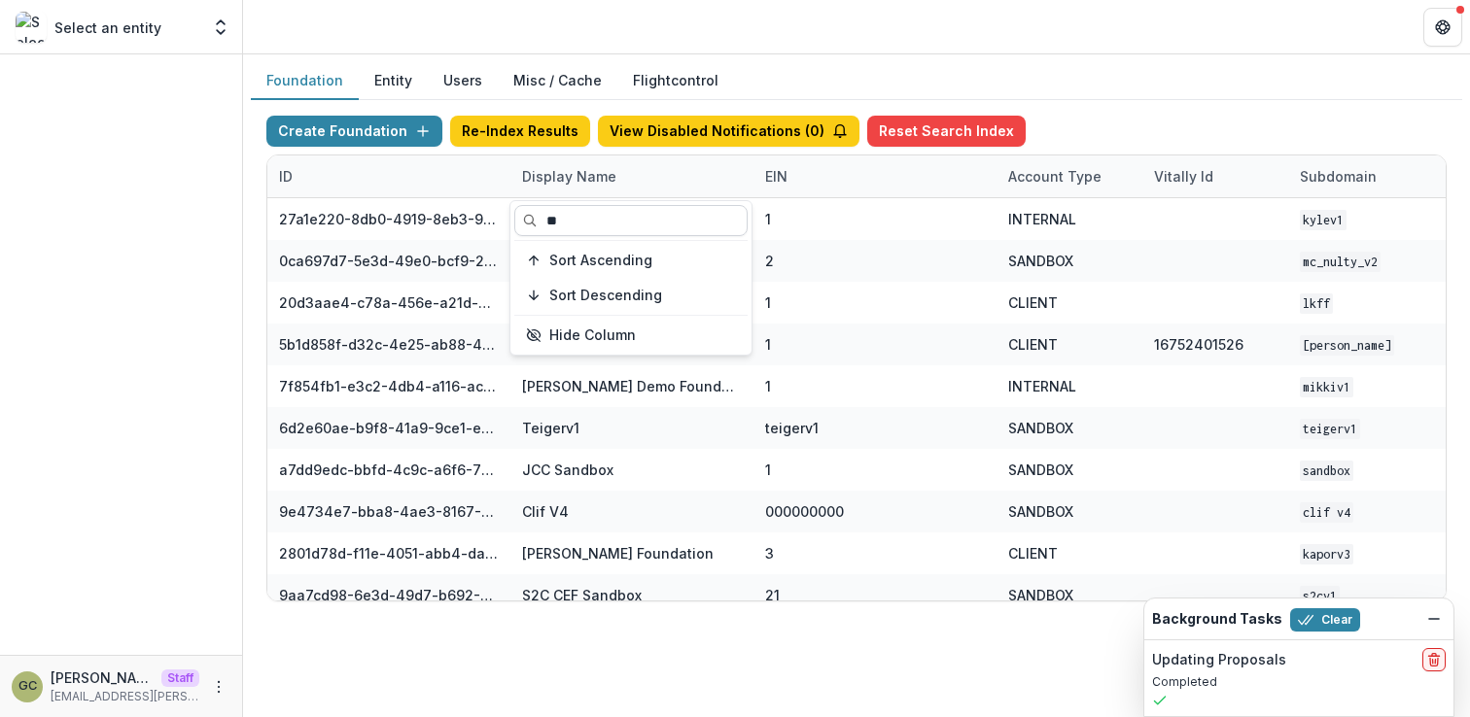 This screenshot has width=1470, height=717. Describe the element at coordinates (581, 595) in the screenshot. I see `div: S2C CEF Sandbox` at that location.